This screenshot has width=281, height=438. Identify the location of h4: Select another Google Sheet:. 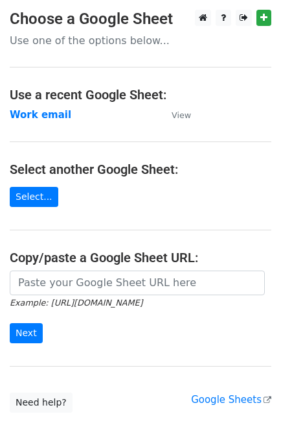
(141, 169).